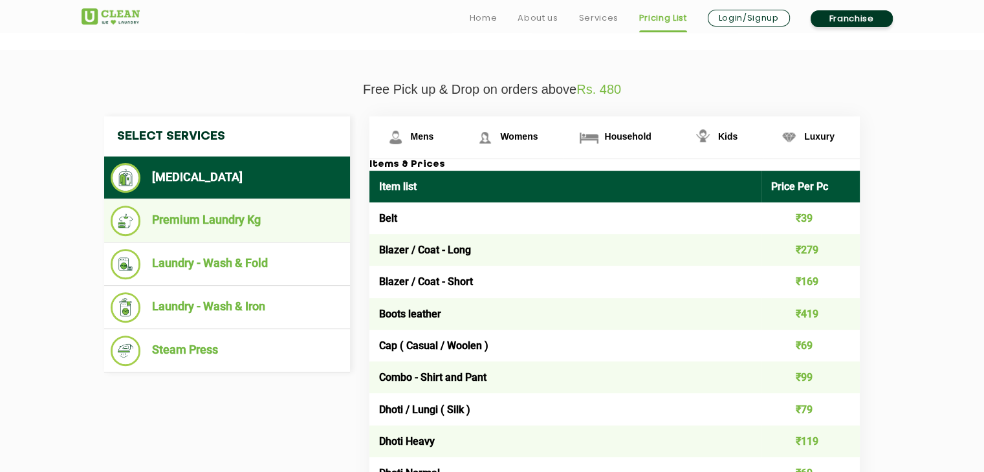  What do you see at coordinates (748, 18) in the screenshot?
I see `a: Login/Signup` at bounding box center [748, 18].